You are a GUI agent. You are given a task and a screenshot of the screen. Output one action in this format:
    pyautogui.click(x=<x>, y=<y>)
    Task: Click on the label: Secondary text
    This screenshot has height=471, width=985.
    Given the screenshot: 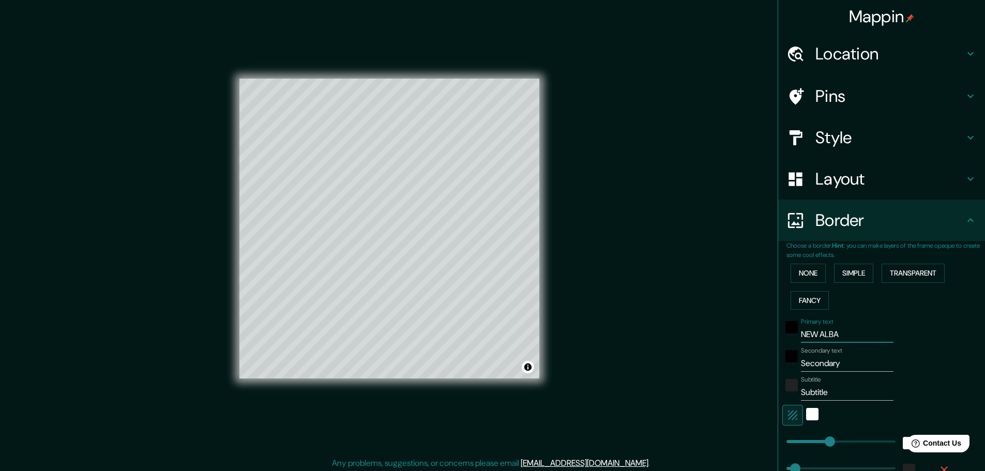 What is the action you would take?
    pyautogui.click(x=821, y=350)
    